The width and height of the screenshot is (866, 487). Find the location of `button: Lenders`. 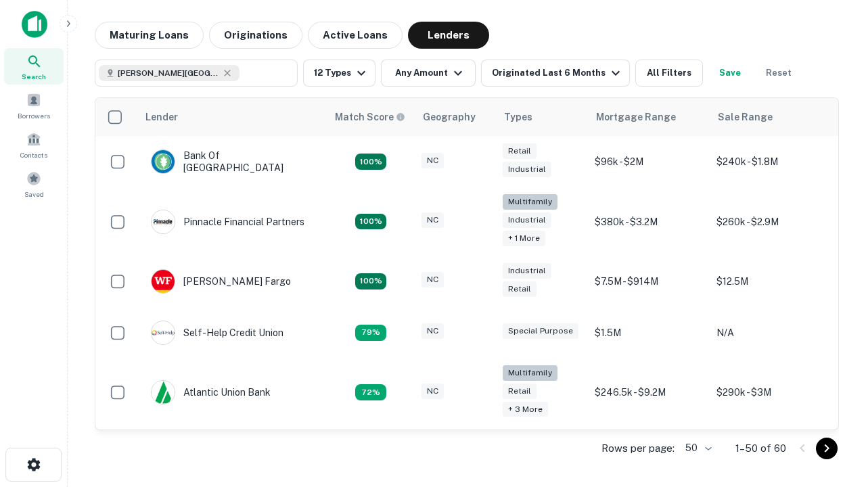

button: Lenders is located at coordinates (448, 35).